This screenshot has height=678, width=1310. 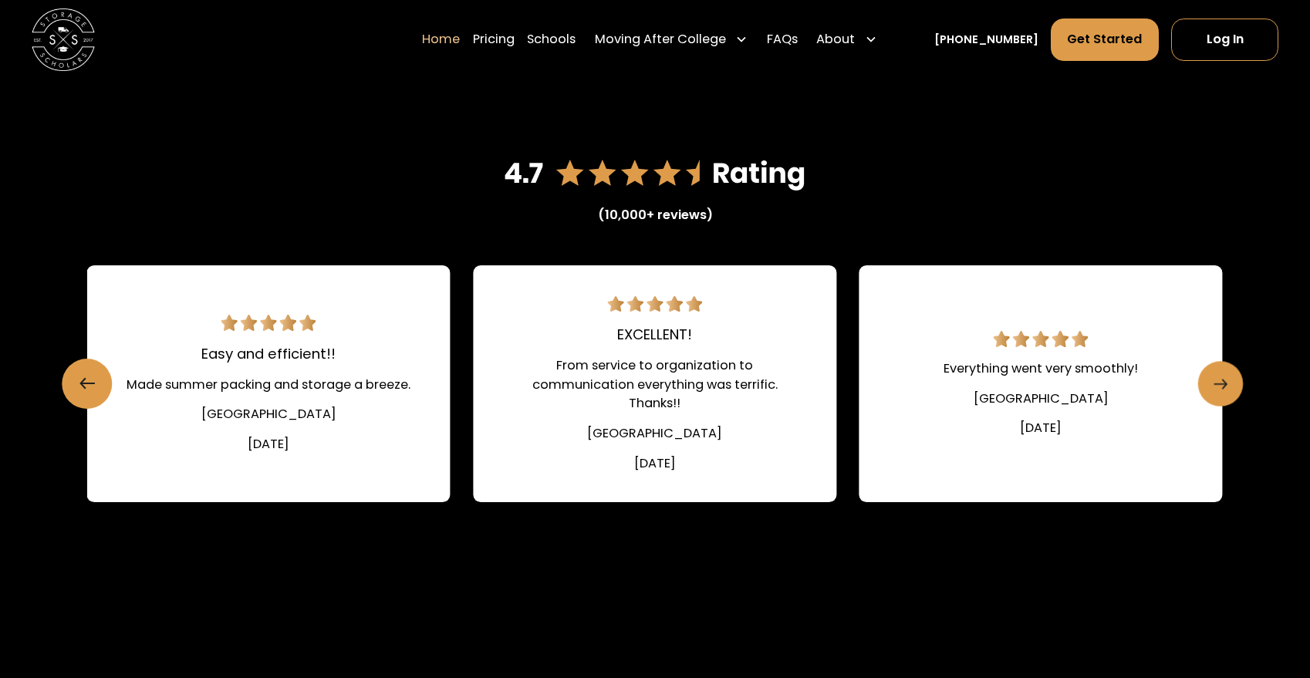 I want to click on div: From service to organization to communication everything was terrific. Thanks!!, so click(x=654, y=385).